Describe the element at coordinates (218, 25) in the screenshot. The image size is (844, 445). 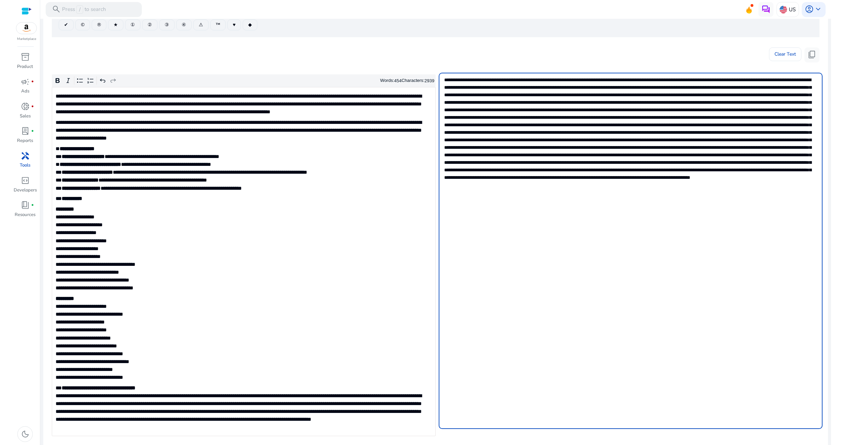
I see `button: ™` at that location.